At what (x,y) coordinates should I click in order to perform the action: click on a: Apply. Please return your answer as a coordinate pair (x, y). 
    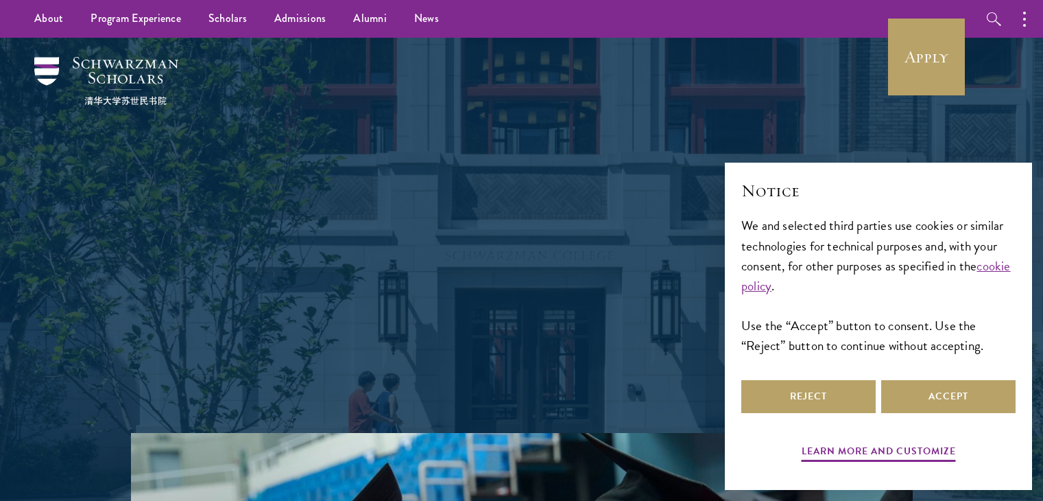
    Looking at the image, I should click on (927, 57).